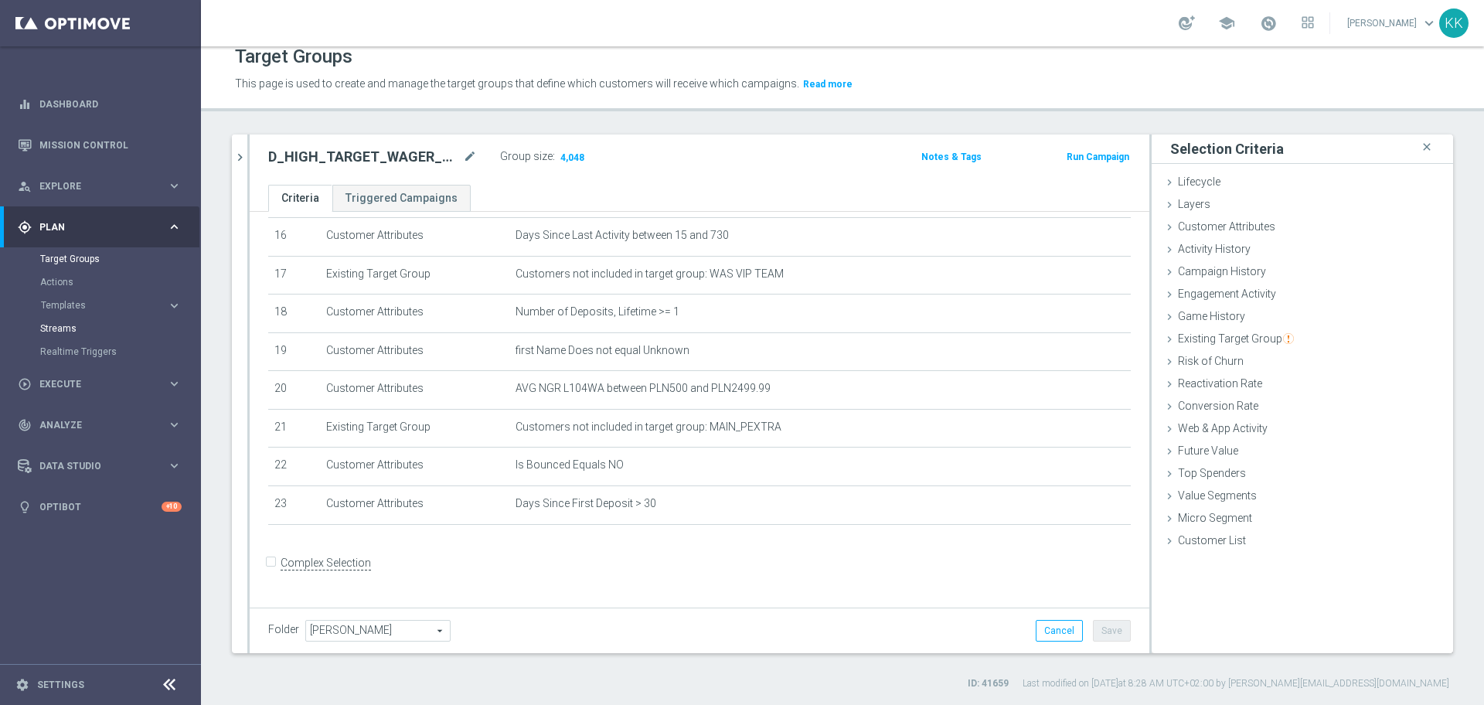 The image size is (1484, 705). What do you see at coordinates (294, 352) in the screenshot?
I see `td: 19` at bounding box center [294, 352].